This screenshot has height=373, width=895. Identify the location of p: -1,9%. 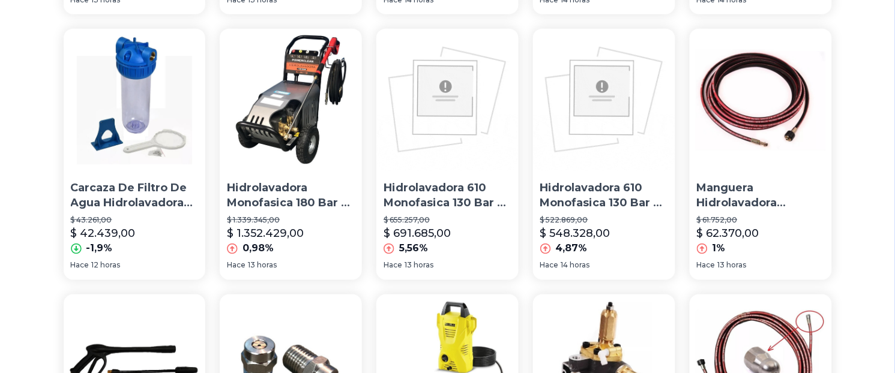
(100, 249).